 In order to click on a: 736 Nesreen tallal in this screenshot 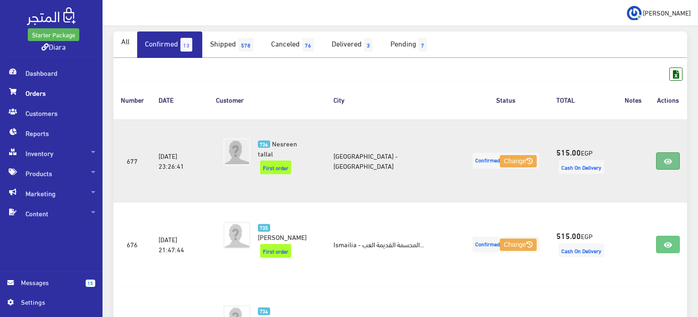, I will do `click(285, 148)`.